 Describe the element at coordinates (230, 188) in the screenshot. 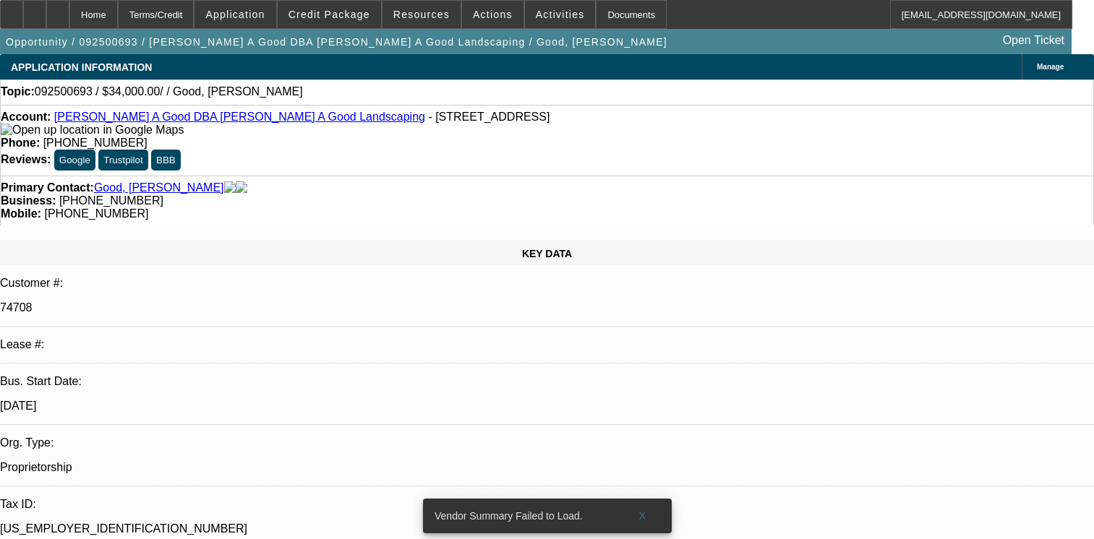

I see `img: facebook-icon.png` at that location.